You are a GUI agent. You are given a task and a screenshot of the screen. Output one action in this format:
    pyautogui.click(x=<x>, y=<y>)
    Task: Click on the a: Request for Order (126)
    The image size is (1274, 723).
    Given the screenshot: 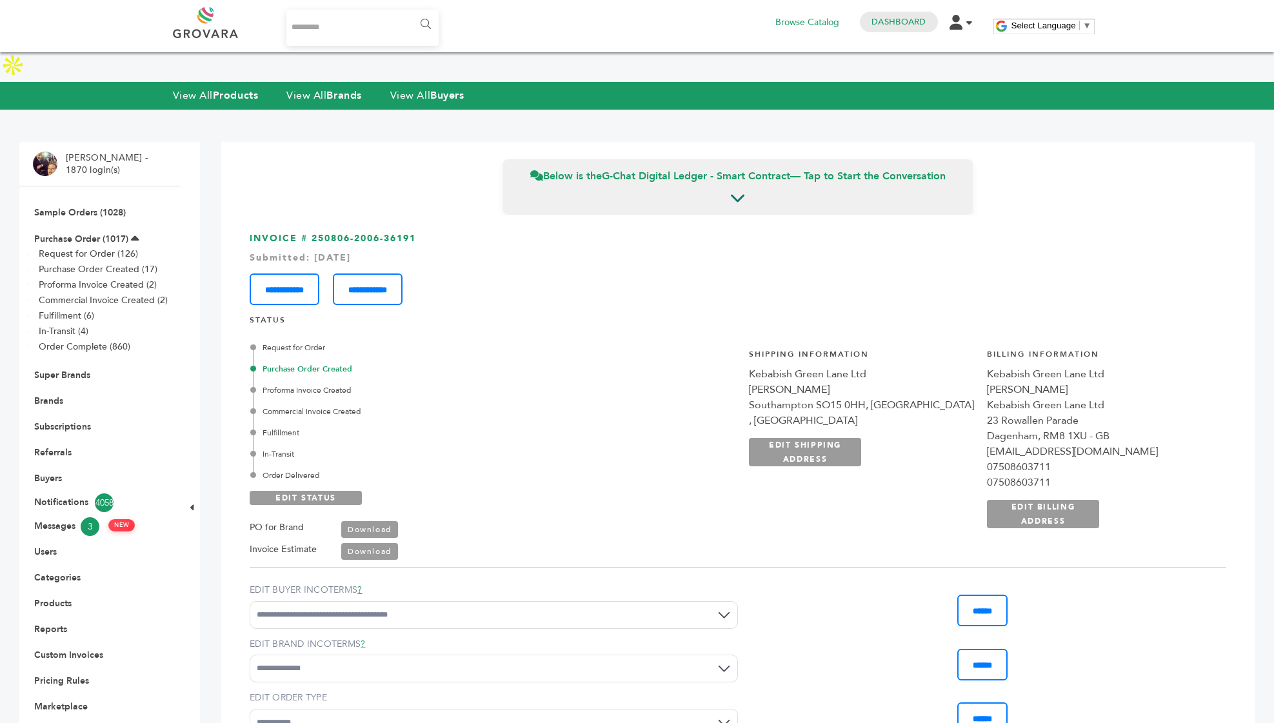 What is the action you would take?
    pyautogui.click(x=88, y=253)
    